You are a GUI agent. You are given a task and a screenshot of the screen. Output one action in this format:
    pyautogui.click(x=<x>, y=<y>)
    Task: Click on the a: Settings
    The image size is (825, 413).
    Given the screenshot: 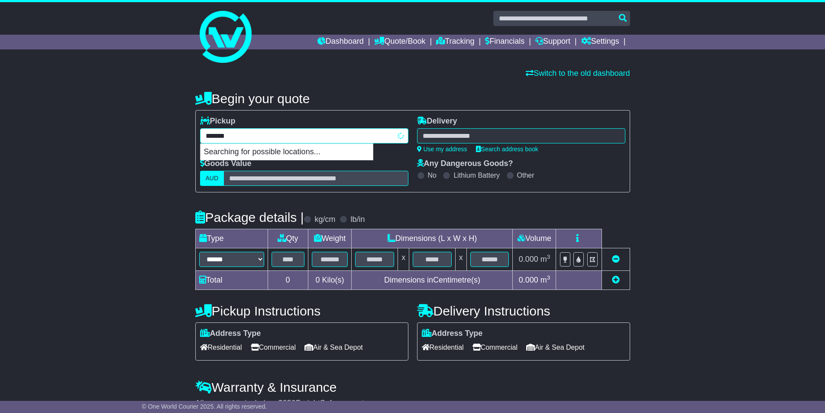 What is the action you would take?
    pyautogui.click(x=601, y=42)
    